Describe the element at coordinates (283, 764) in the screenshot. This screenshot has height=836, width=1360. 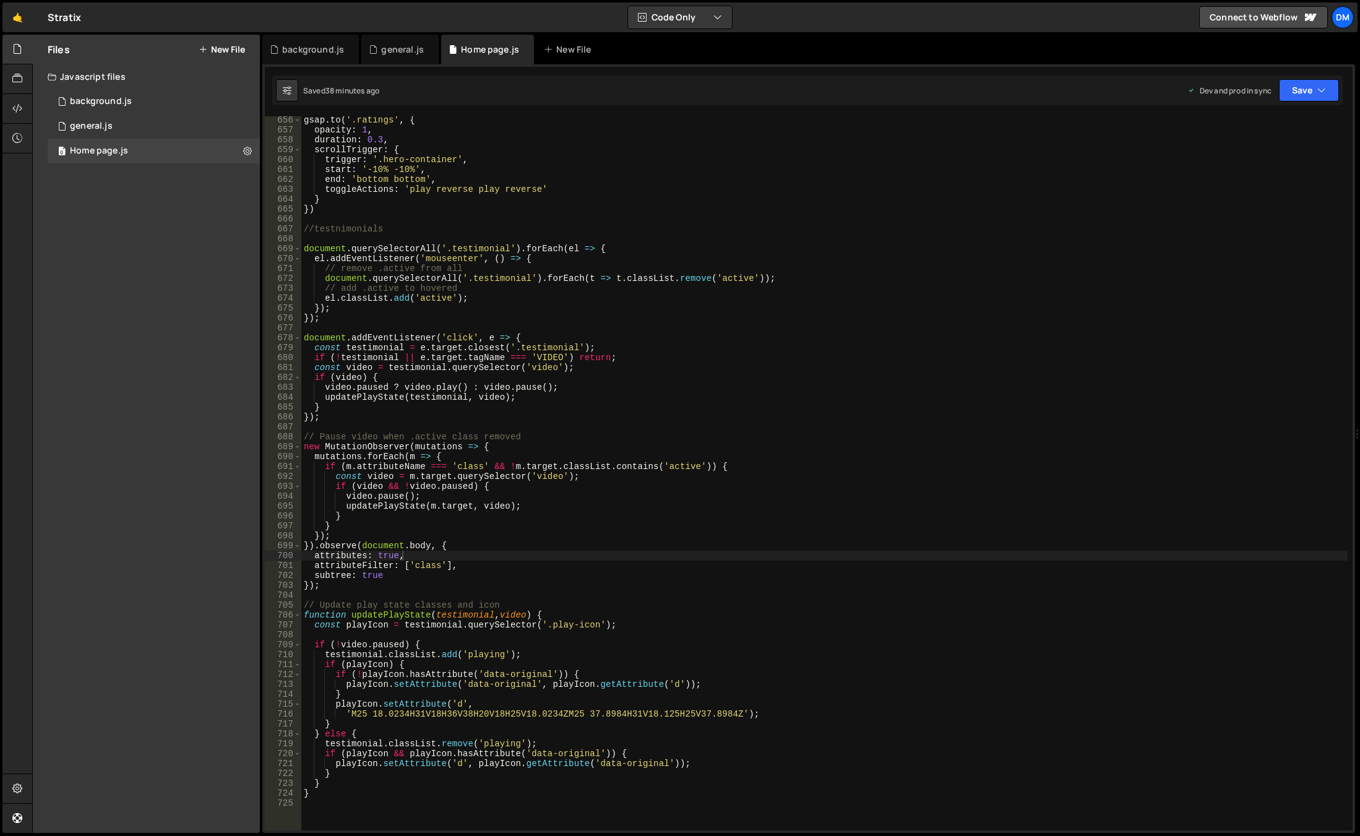
I see `div: 721` at that location.